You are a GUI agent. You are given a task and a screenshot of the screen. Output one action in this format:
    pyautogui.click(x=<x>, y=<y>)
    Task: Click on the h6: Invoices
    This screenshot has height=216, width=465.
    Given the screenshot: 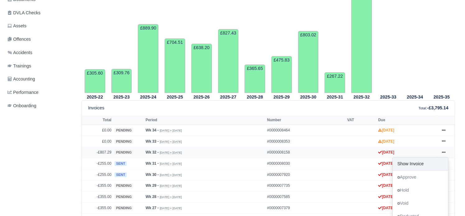 What is the action you would take?
    pyautogui.click(x=96, y=108)
    